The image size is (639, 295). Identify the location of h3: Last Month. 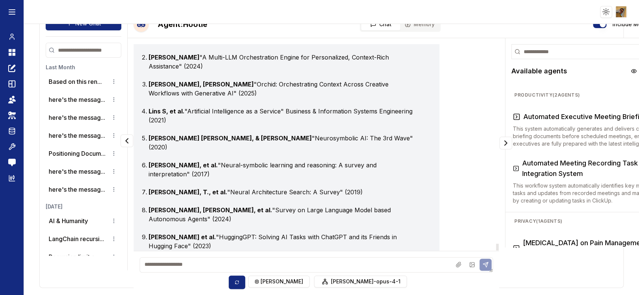
(84, 67).